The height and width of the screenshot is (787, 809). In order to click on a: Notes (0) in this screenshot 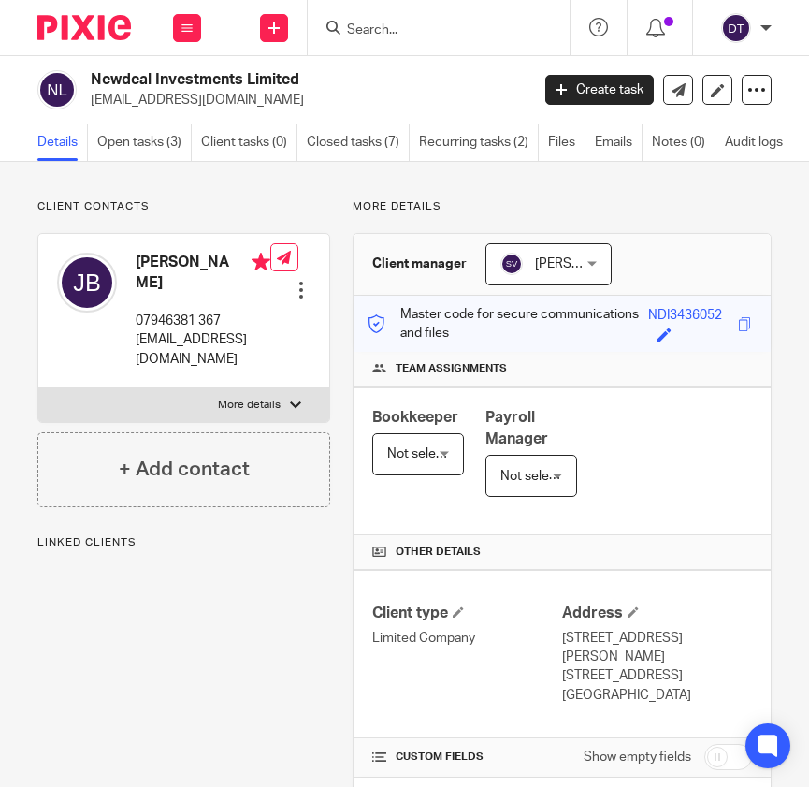, I will do `click(684, 142)`.